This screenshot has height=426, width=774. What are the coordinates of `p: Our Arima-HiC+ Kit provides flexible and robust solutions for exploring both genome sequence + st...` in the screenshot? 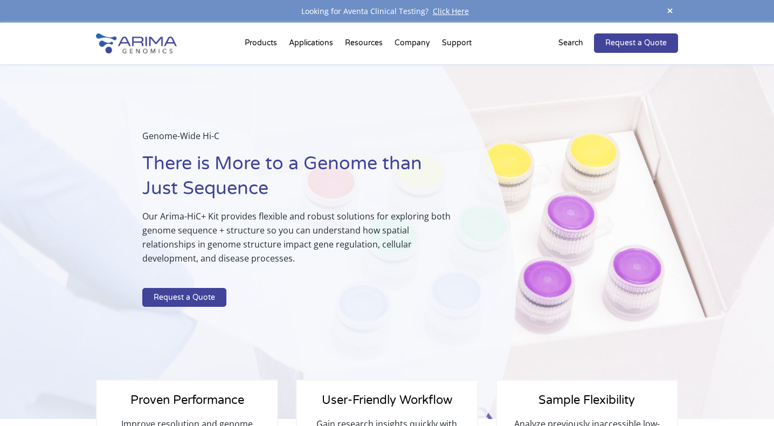 It's located at (302, 241).